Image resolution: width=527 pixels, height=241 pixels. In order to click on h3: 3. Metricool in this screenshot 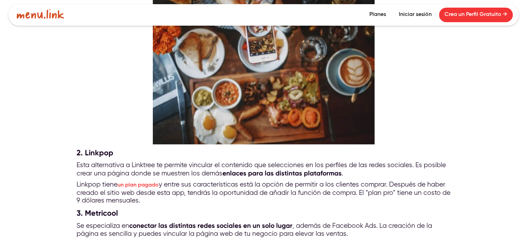, I will do `click(264, 213)`.